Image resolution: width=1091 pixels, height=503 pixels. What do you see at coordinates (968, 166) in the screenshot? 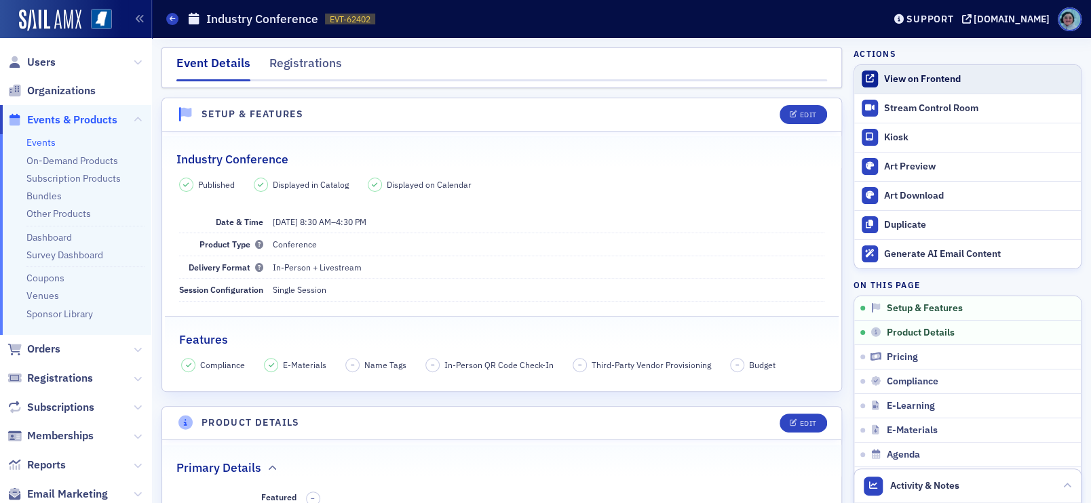
I see `a: Art Preview` at bounding box center [968, 166].